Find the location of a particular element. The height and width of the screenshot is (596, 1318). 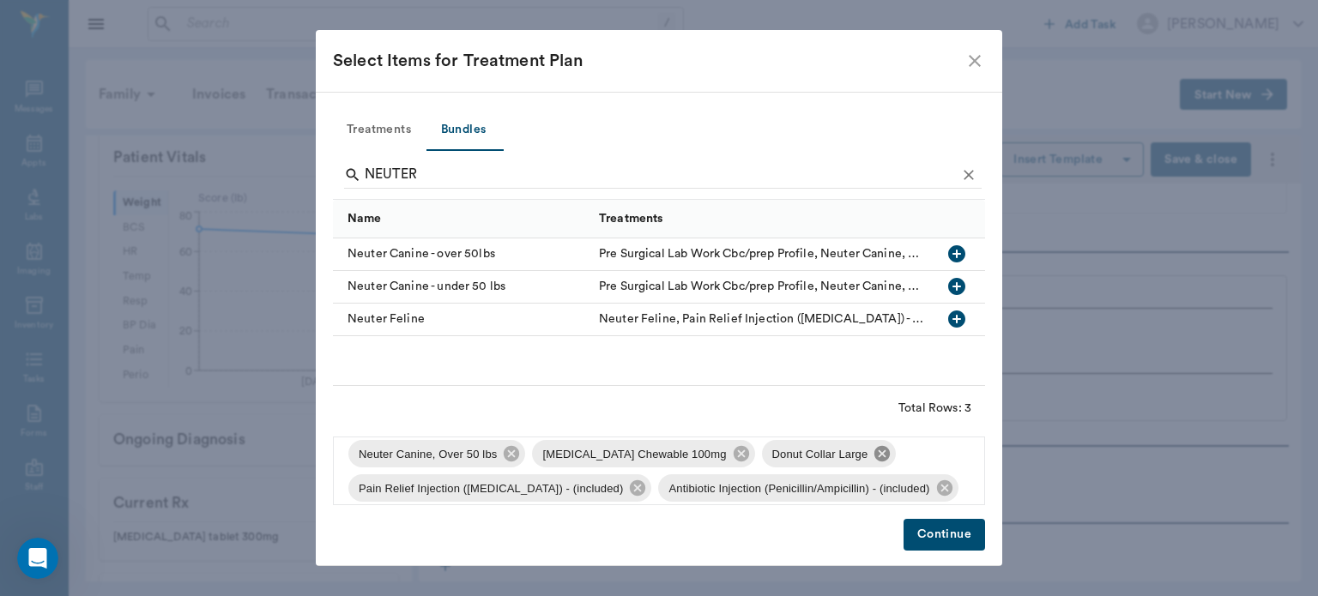

div: Total Rows: 3 is located at coordinates (934, 408).